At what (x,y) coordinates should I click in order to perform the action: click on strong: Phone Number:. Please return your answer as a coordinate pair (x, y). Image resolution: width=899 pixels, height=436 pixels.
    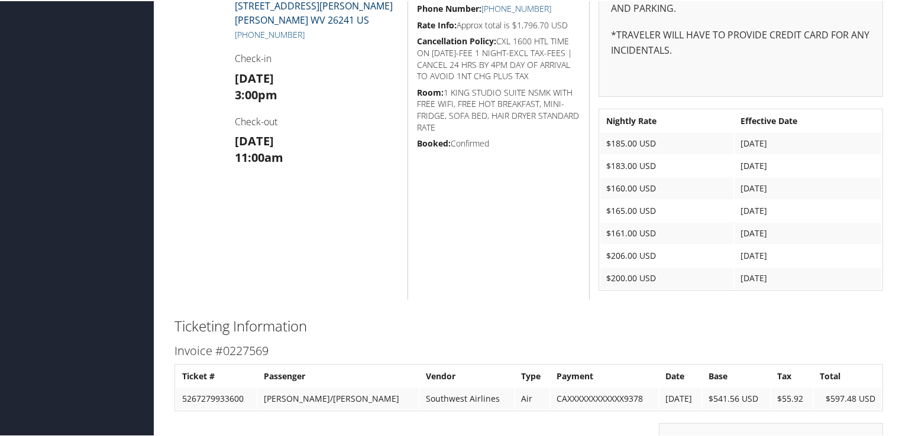
    Looking at the image, I should click on (449, 7).